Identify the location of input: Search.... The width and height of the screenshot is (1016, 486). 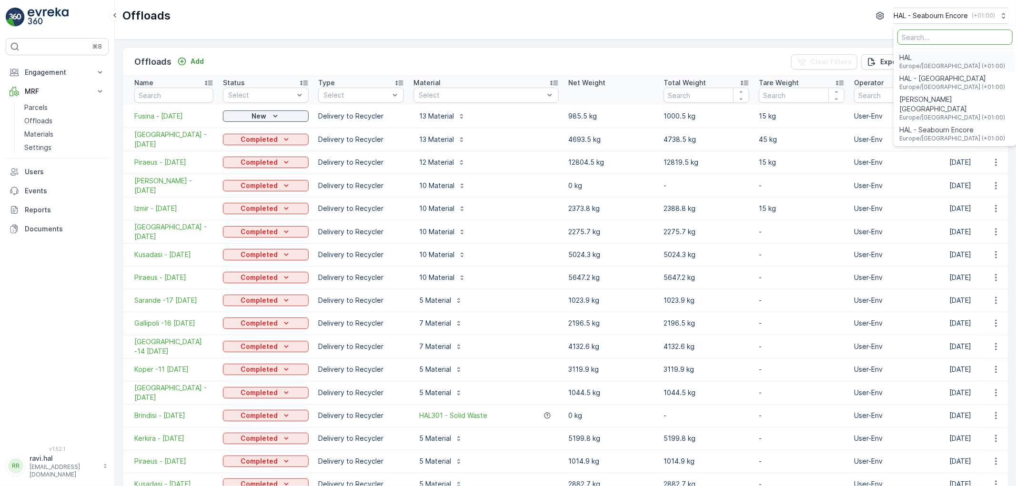
(955, 37).